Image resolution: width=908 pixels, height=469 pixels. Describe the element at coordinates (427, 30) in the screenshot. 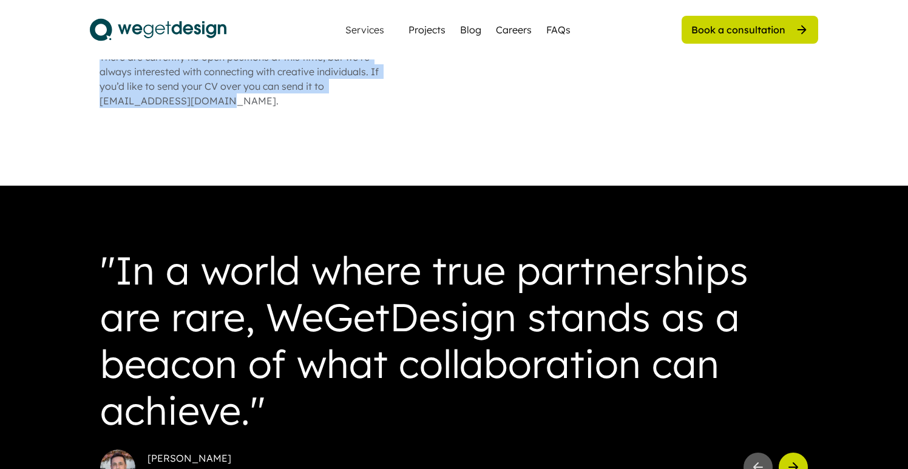

I see `div: Projects` at that location.